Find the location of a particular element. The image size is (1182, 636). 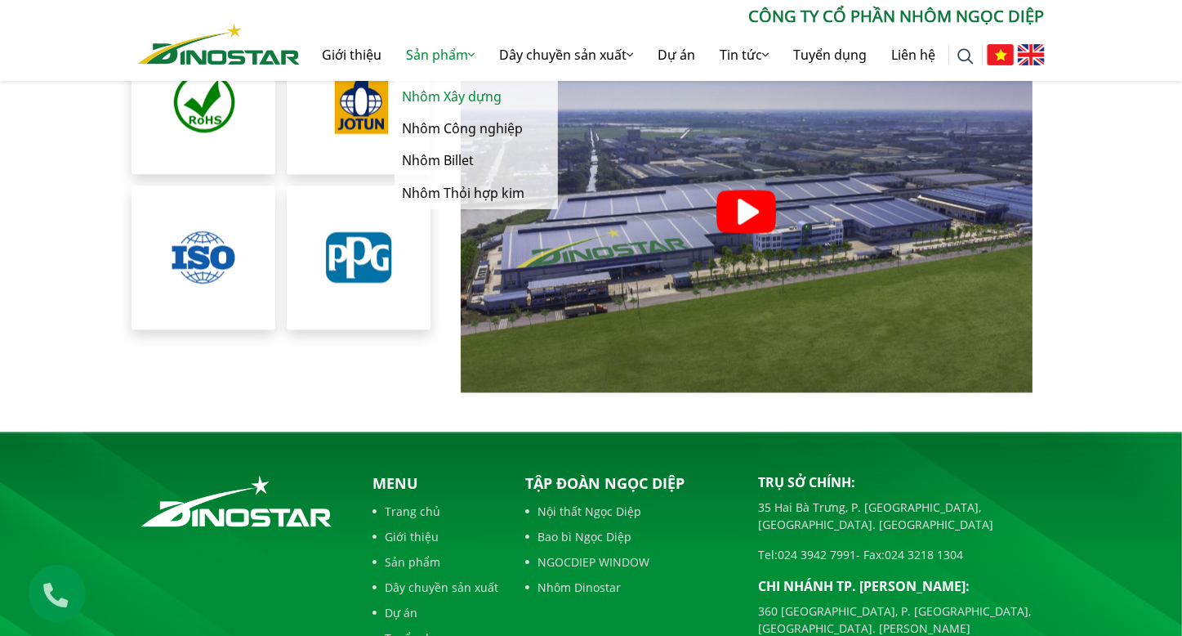

a: Nhôm Thỏi hợp kim is located at coordinates (476, 193).